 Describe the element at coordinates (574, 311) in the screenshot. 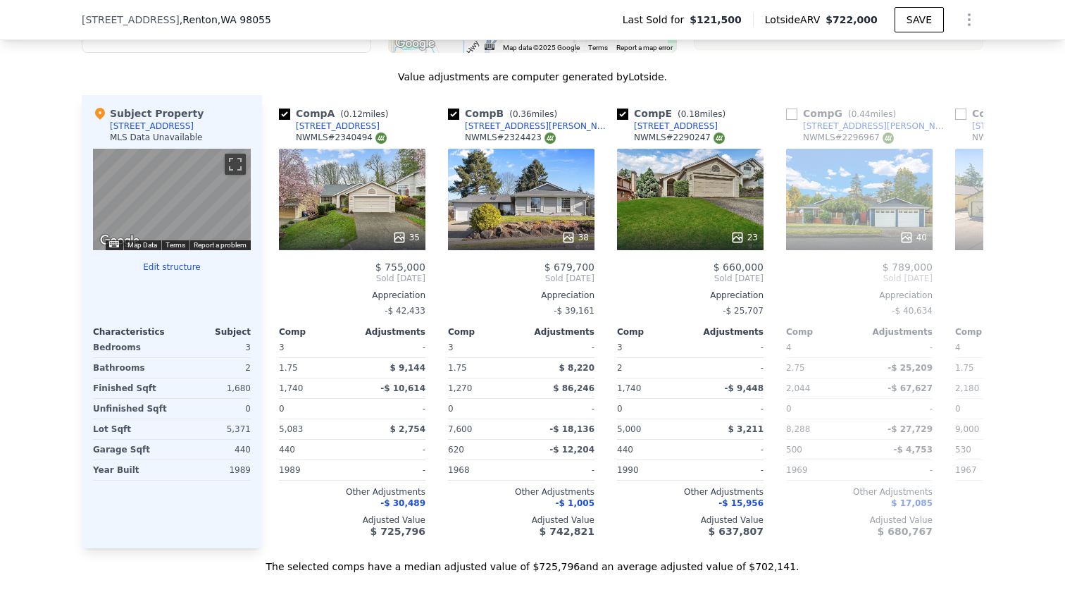

I see `span: -$ 39,161` at that location.